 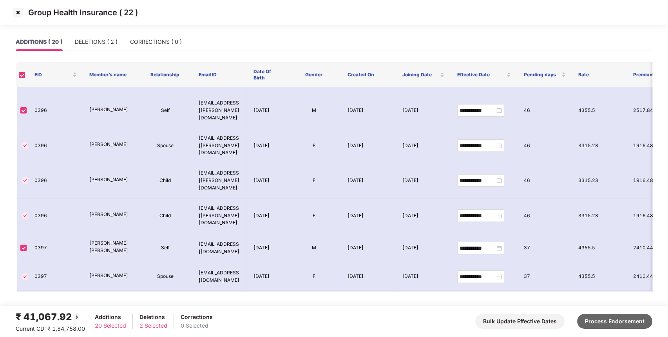 What do you see at coordinates (484, 75) in the screenshot?
I see `th: Effective Date` at bounding box center [484, 75].